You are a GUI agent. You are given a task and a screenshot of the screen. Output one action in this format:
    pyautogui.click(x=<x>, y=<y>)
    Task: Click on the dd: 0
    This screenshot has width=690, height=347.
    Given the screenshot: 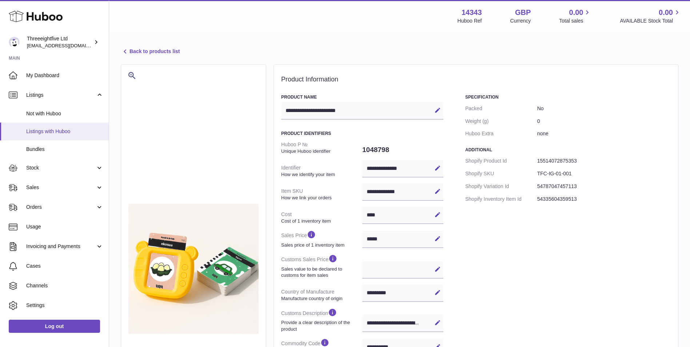 What is the action you would take?
    pyautogui.click(x=604, y=121)
    